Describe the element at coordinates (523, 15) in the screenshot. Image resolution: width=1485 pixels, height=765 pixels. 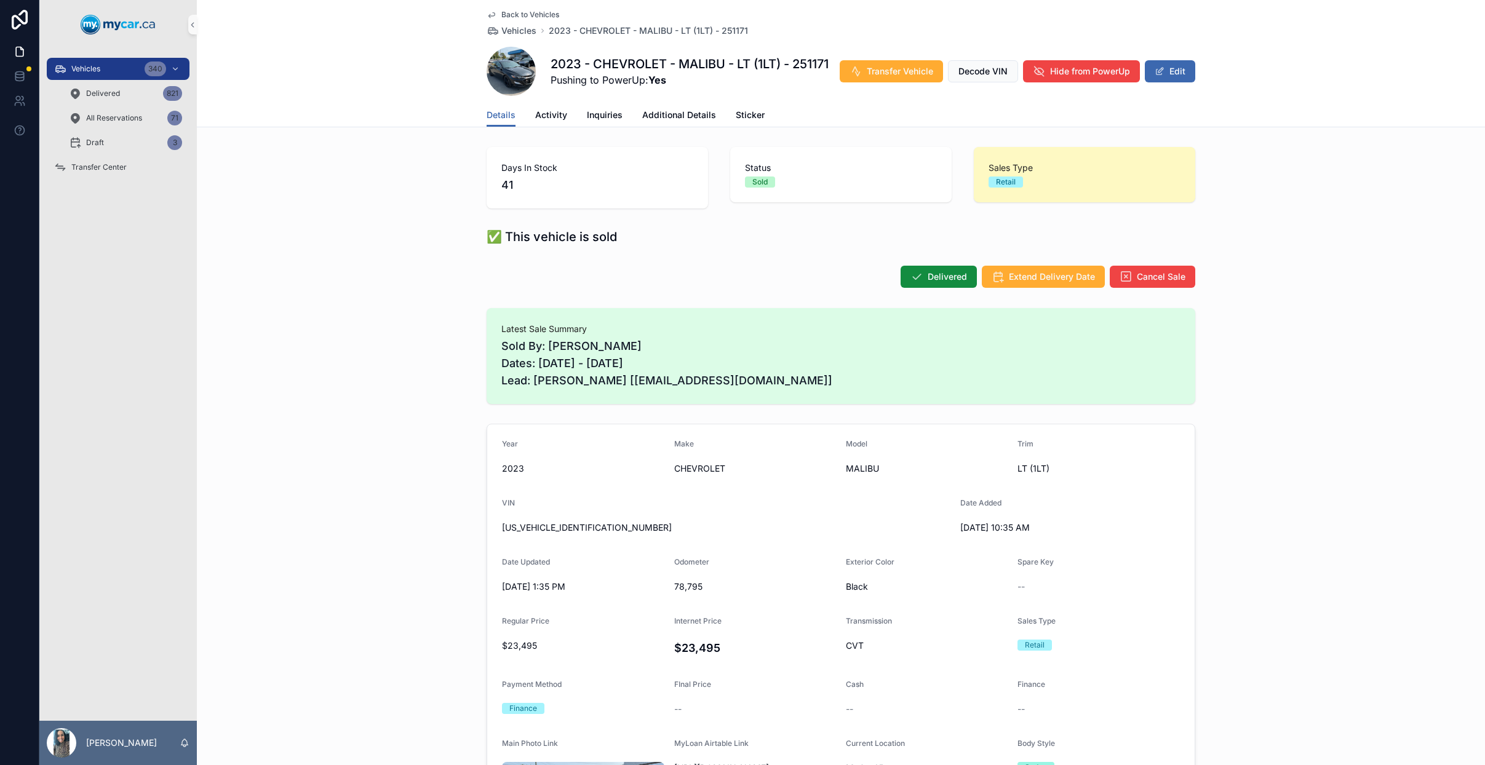
I see `a: Back to Vehicles` at that location.